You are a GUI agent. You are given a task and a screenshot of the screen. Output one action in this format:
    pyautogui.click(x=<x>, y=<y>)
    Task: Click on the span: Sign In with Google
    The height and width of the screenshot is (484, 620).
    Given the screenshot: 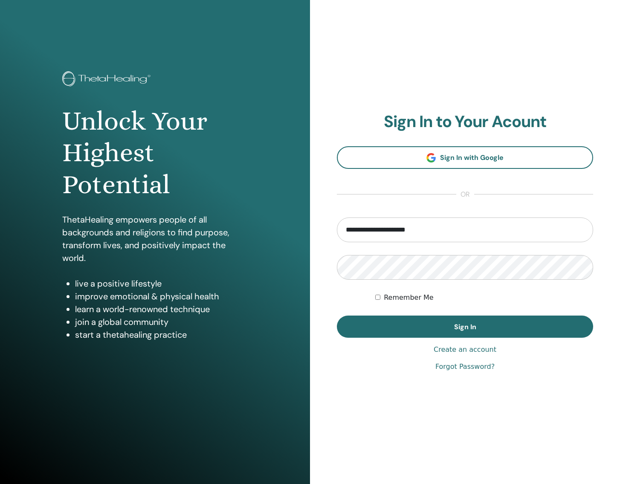 What is the action you would take?
    pyautogui.click(x=471, y=157)
    